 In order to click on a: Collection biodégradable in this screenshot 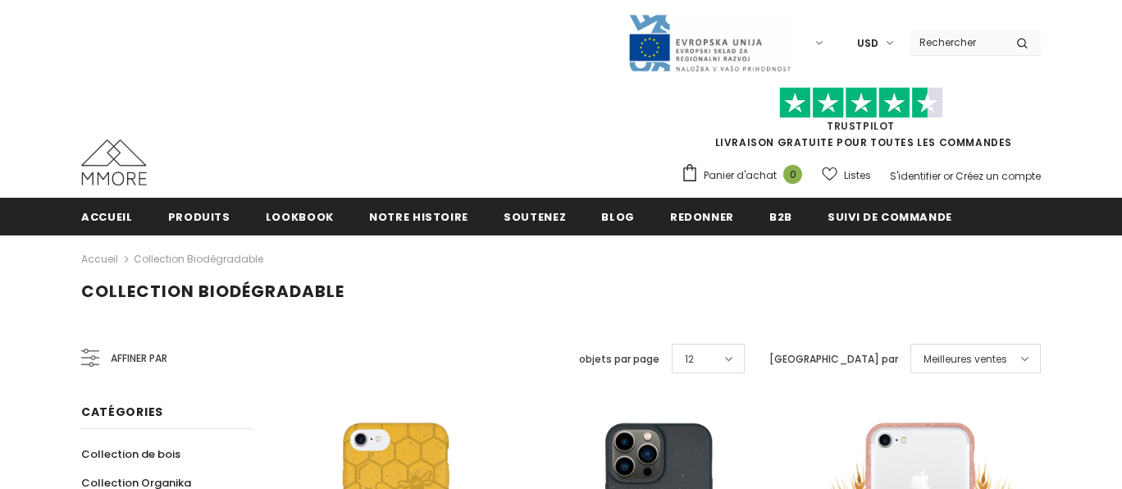, I will do `click(198, 258)`.